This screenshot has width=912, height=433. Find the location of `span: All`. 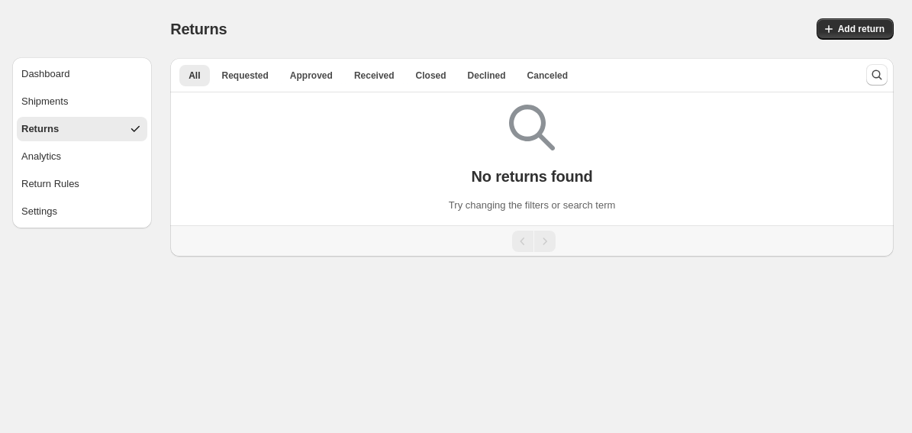

span: All is located at coordinates (194, 76).